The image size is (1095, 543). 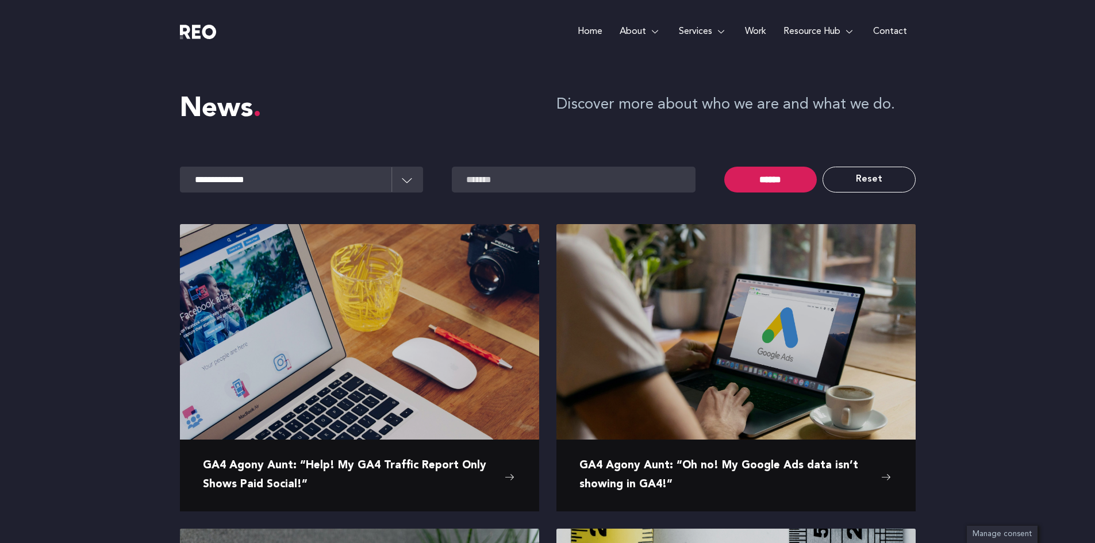 What do you see at coordinates (221, 109) in the screenshot?
I see `span: News` at bounding box center [221, 109].